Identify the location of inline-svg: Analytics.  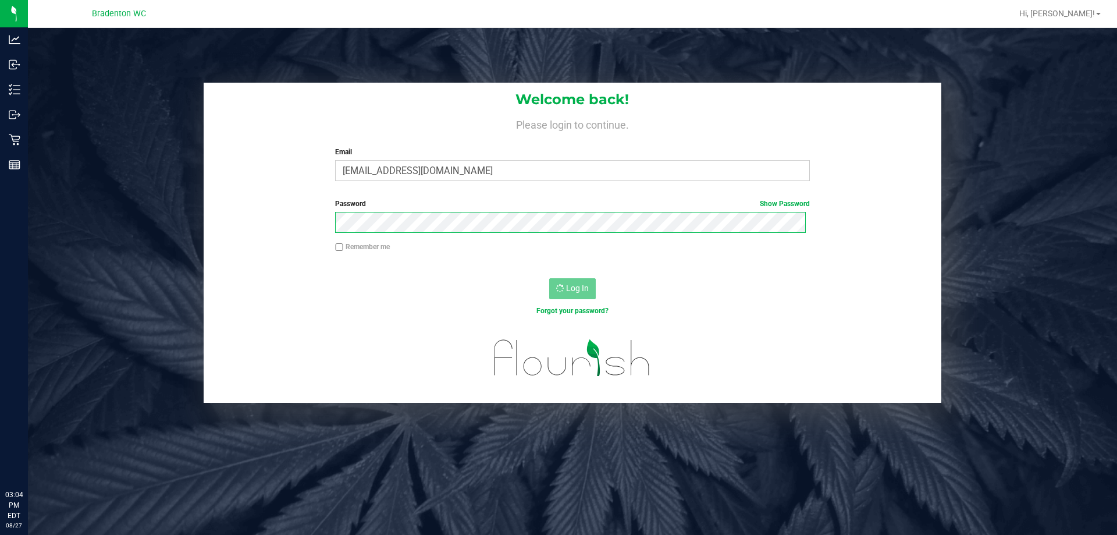
(15, 40).